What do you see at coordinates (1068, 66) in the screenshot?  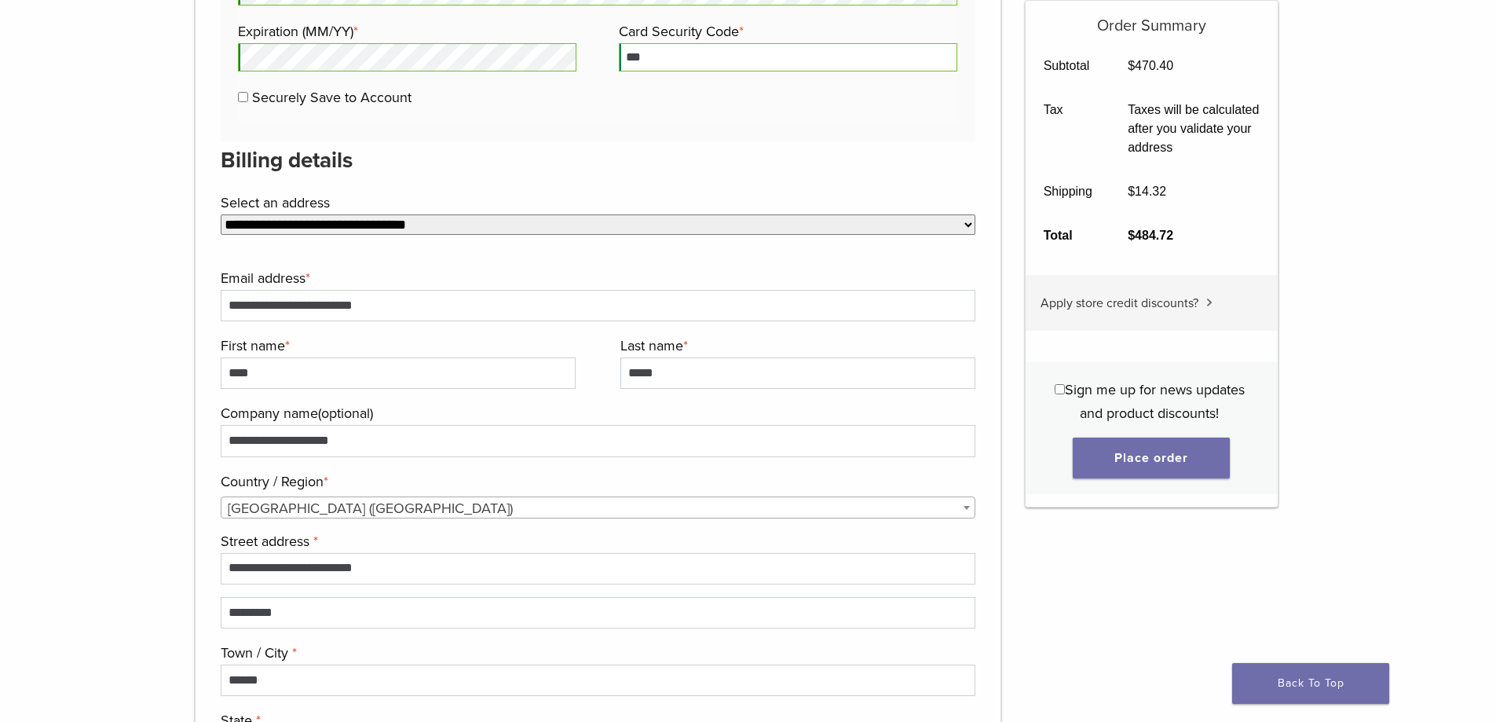 I see `th: Subtotal` at bounding box center [1068, 66].